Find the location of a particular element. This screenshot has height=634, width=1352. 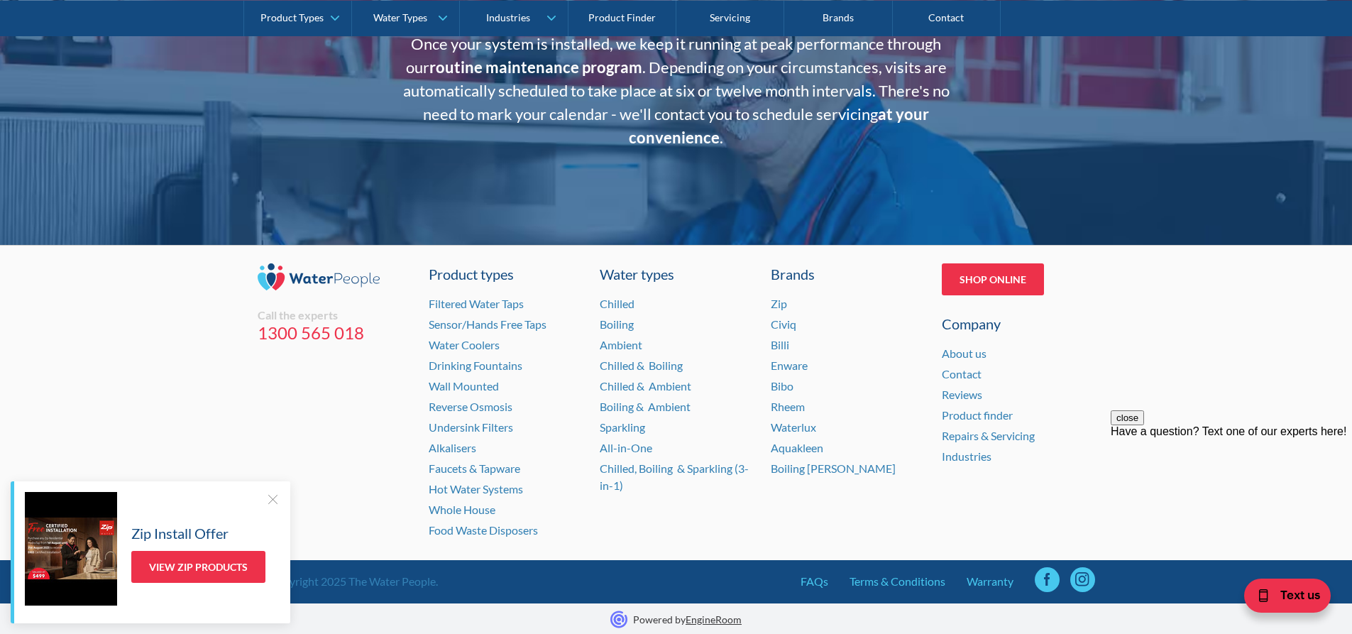

a: Hot Water Systems is located at coordinates (476, 488).